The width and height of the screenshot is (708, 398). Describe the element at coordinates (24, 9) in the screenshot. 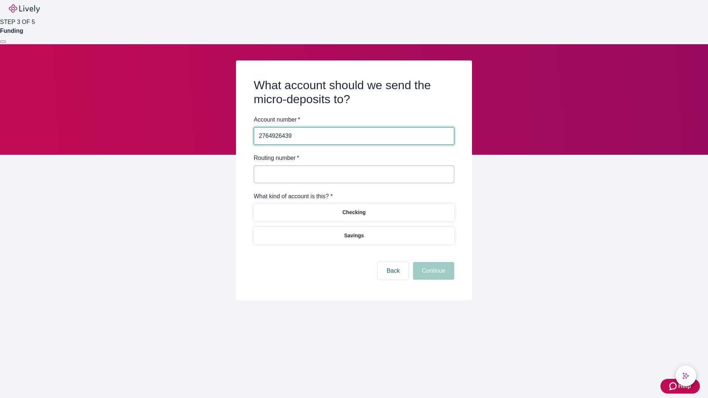

I see `img: Lively` at that location.